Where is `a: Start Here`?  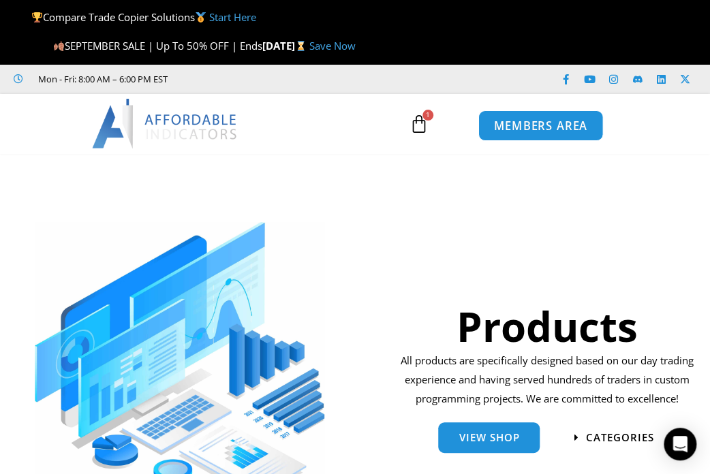 a: Start Here is located at coordinates (232, 17).